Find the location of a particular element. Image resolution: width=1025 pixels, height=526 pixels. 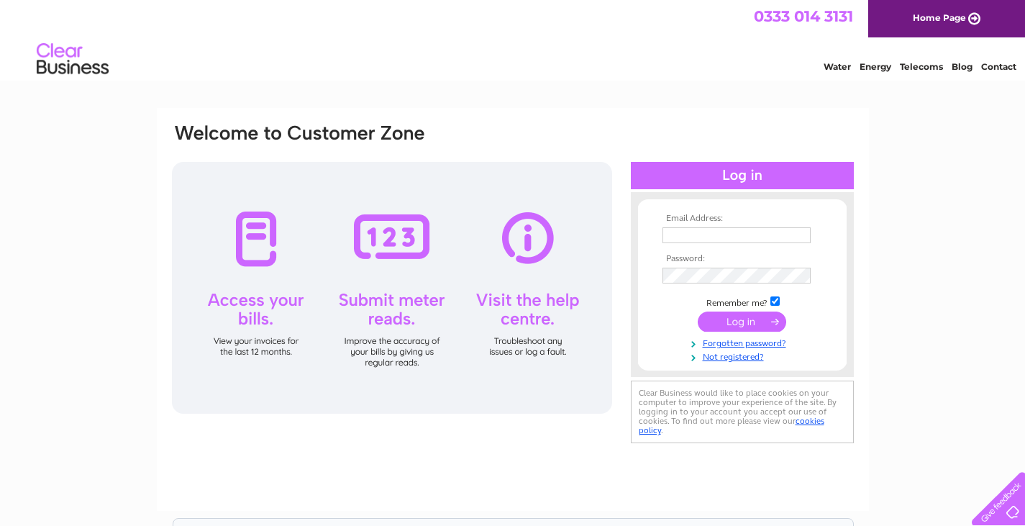

a: Not registered? is located at coordinates (743, 355).